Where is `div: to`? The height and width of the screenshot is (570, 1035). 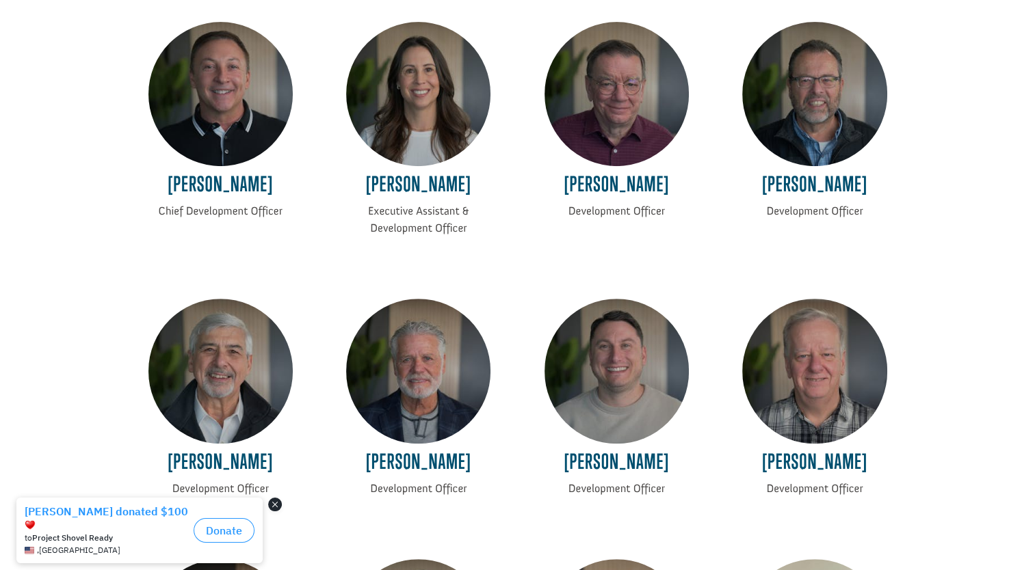
div: to is located at coordinates (106, 47).